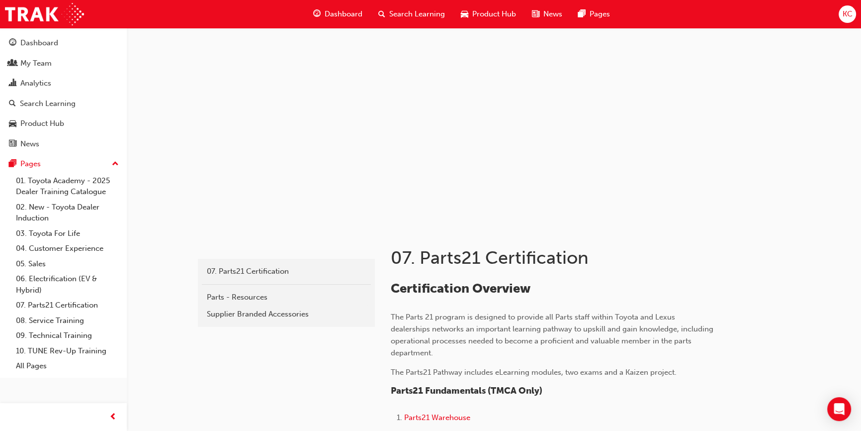 The height and width of the screenshot is (431, 861). Describe the element at coordinates (44, 14) in the screenshot. I see `img: Trak` at that location.